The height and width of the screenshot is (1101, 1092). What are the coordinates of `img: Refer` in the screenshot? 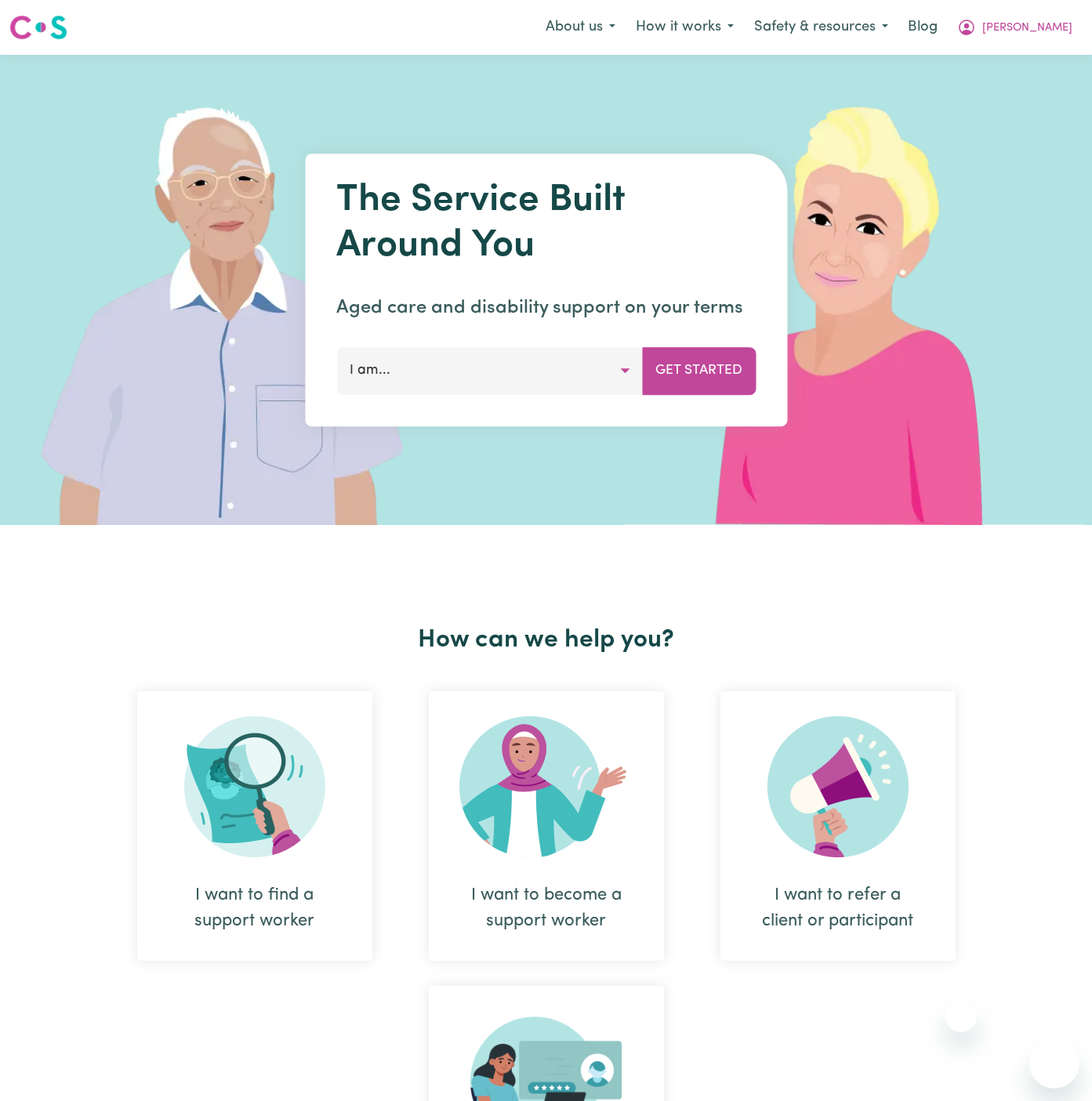 It's located at (838, 787).